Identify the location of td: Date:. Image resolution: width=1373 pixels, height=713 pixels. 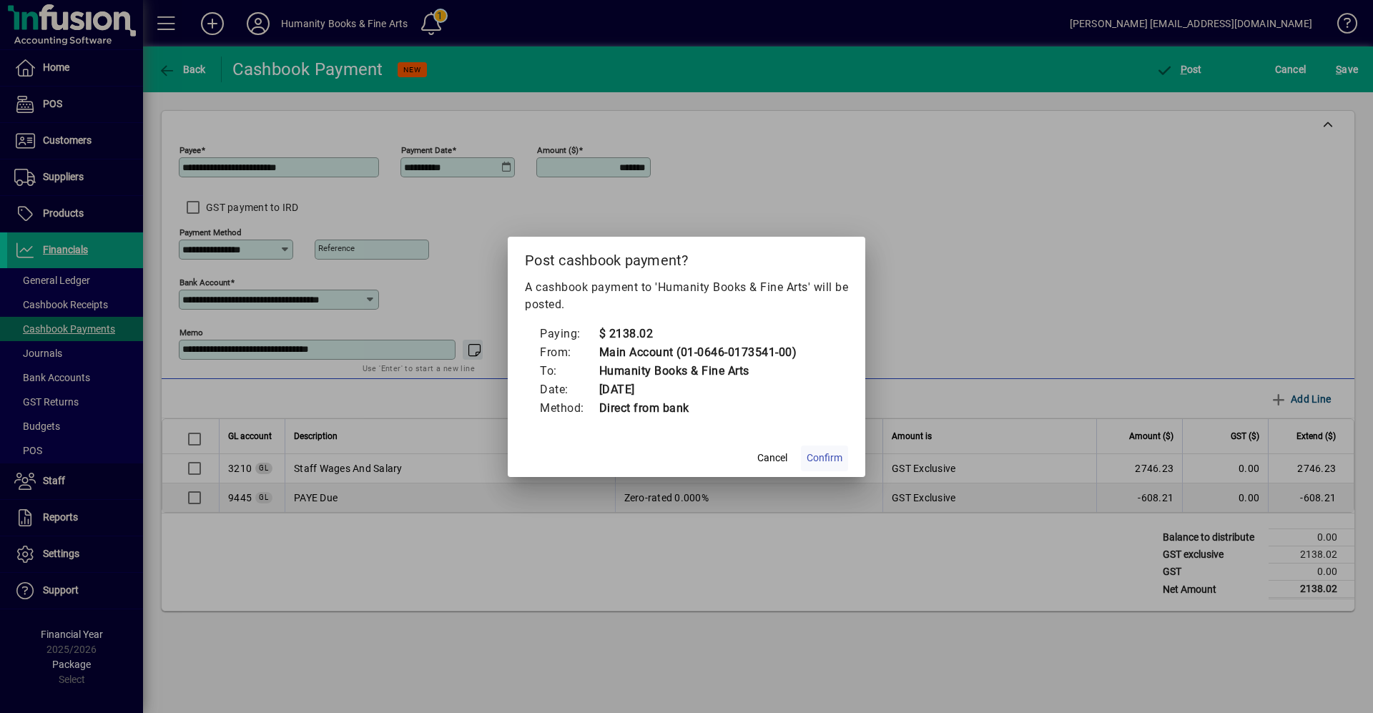
(568, 390).